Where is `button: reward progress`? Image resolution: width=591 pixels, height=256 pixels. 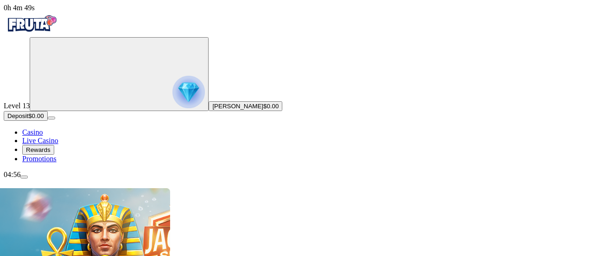
button: reward progress is located at coordinates (119, 74).